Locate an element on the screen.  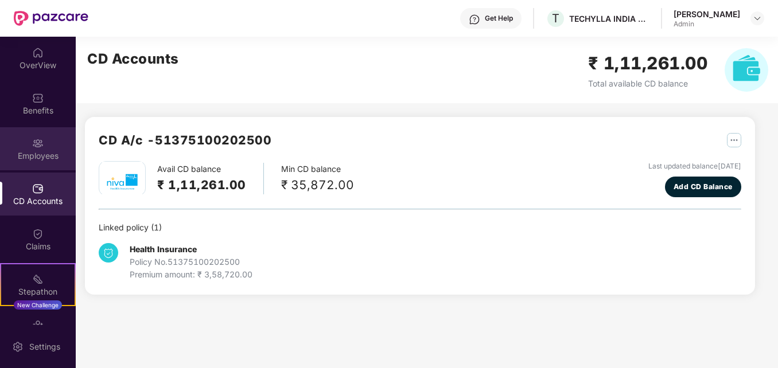
img: mbhicl.png is located at coordinates (122, 182).